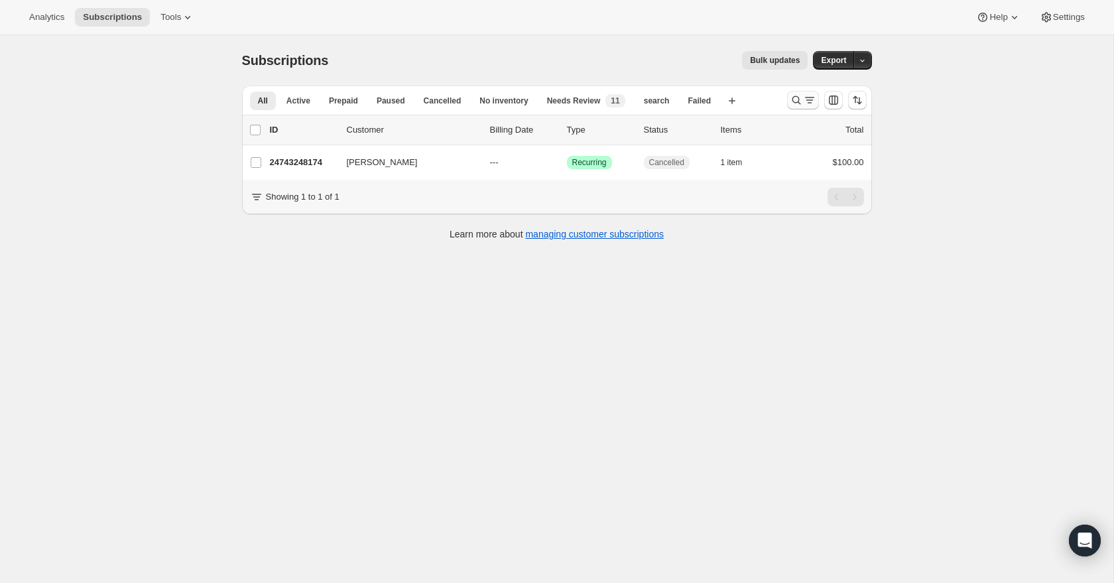 This screenshot has width=1114, height=583. What do you see at coordinates (391, 101) in the screenshot?
I see `span: Paused` at bounding box center [391, 101].